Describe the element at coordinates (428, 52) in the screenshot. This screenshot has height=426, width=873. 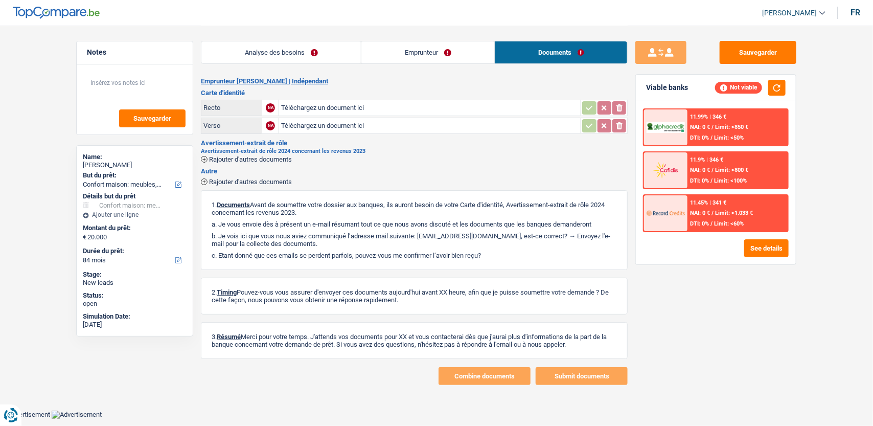
I see `a: Emprunteur` at that location.